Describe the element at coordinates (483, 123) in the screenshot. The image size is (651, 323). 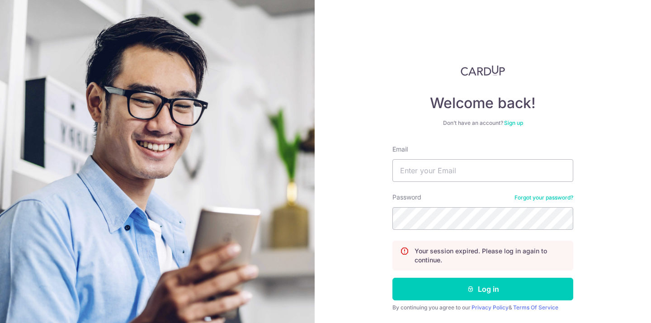
I see `div: Don’t have an account?` at that location.